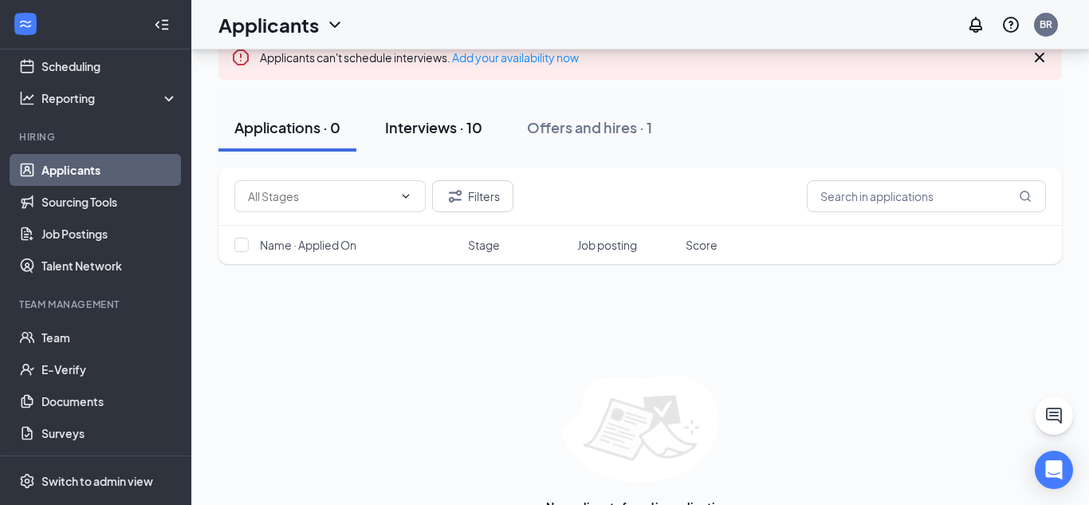  I want to click on img: empty-state, so click(640, 429).